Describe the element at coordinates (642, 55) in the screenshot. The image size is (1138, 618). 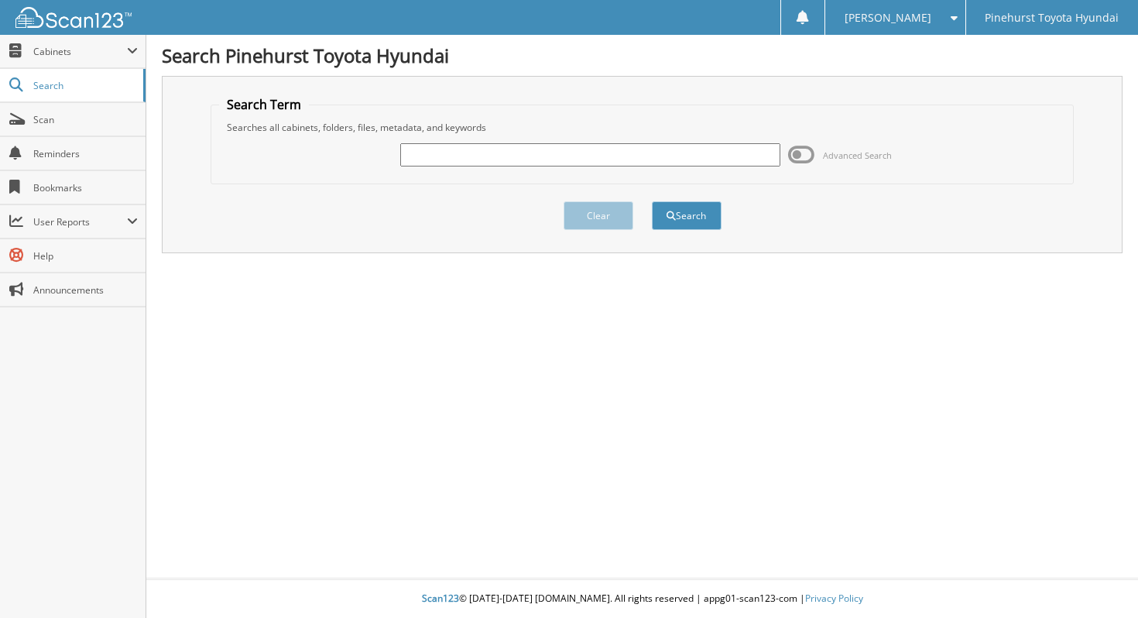
I see `h1: Search Pinehurst Toyota Hyundai` at that location.